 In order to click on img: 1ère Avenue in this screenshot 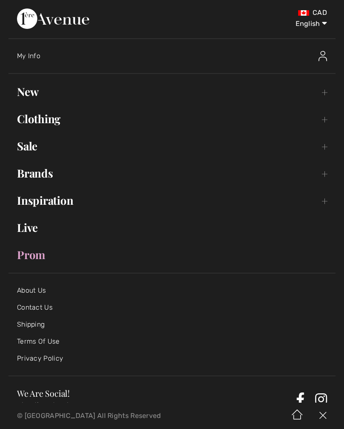, I will do `click(53, 19)`.